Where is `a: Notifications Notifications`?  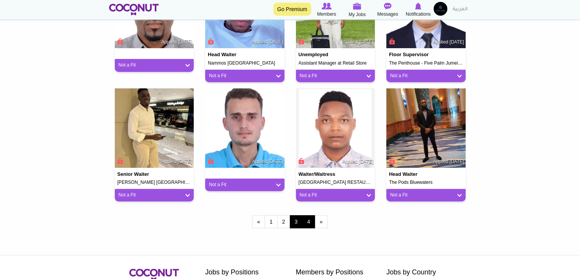
a: Notifications Notifications is located at coordinates (419, 10).